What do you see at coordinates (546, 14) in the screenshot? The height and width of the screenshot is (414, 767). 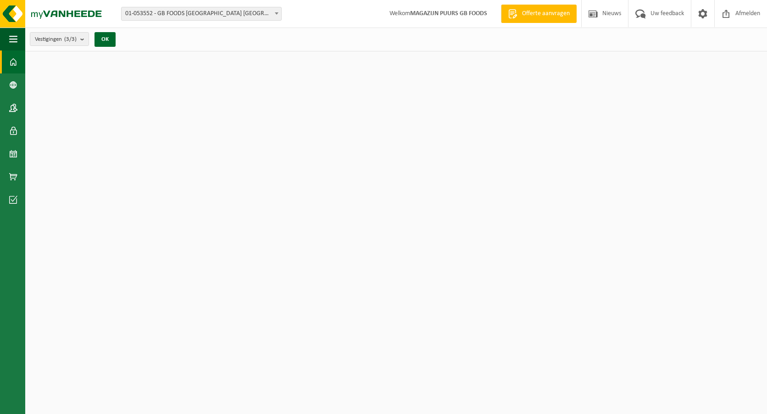 I see `span: Offerte aanvragen` at bounding box center [546, 14].